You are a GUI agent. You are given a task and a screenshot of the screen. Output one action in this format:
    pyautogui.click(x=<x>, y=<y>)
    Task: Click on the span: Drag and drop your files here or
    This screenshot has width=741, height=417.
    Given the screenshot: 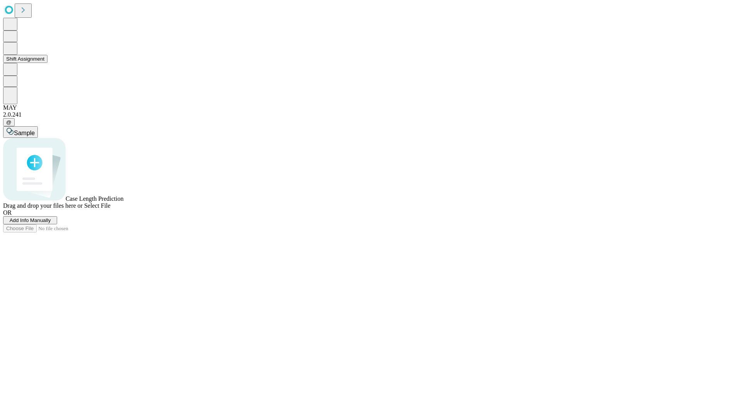 What is the action you would take?
    pyautogui.click(x=43, y=205)
    